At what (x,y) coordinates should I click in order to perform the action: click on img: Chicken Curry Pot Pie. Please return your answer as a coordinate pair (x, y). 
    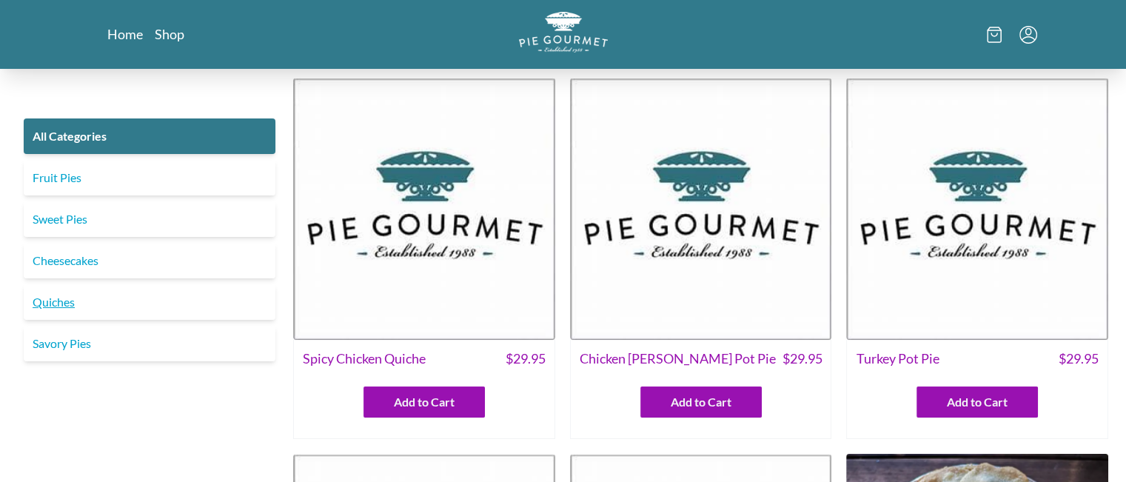
    Looking at the image, I should click on (701, 209).